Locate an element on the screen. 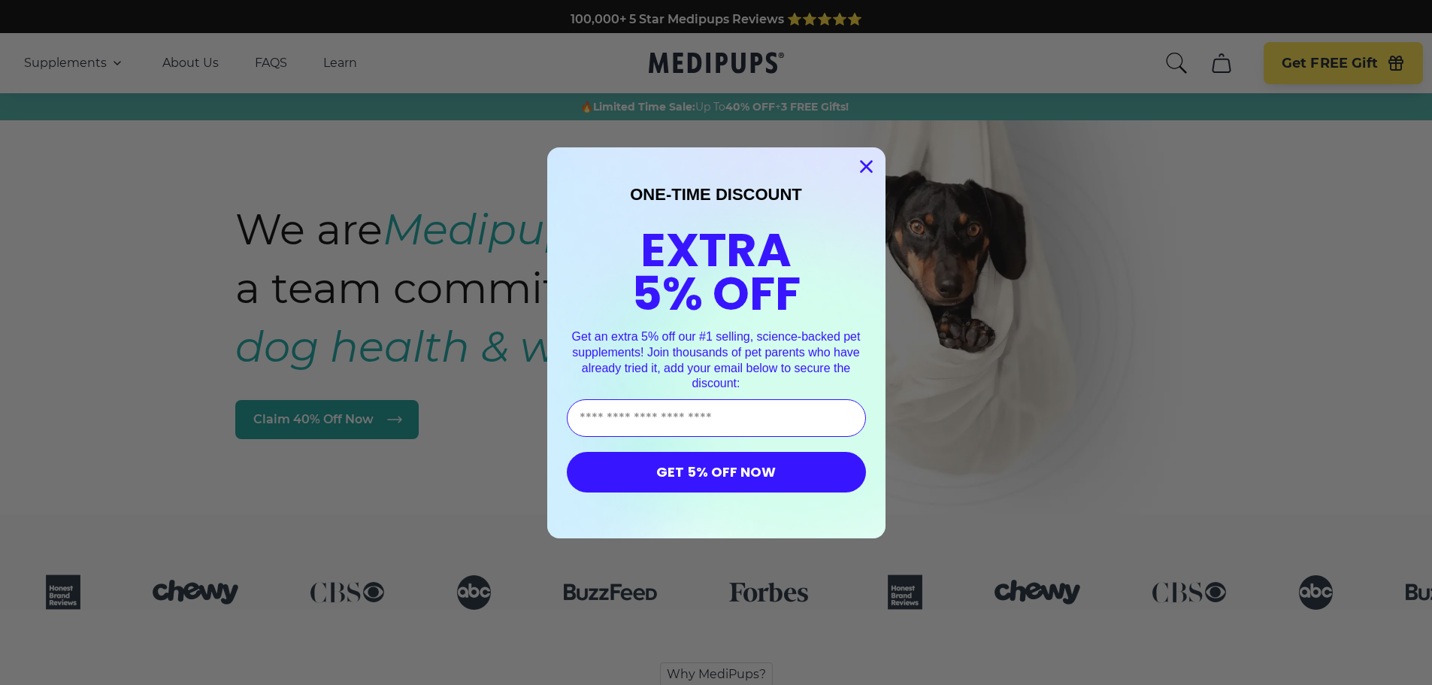 This screenshot has height=685, width=1432. button: Close dialog is located at coordinates (866, 166).